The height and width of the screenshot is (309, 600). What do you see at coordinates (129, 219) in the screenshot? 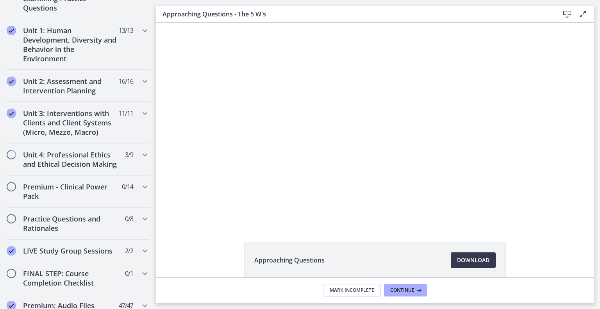
I see `span: 0 / 8` at bounding box center [129, 219].